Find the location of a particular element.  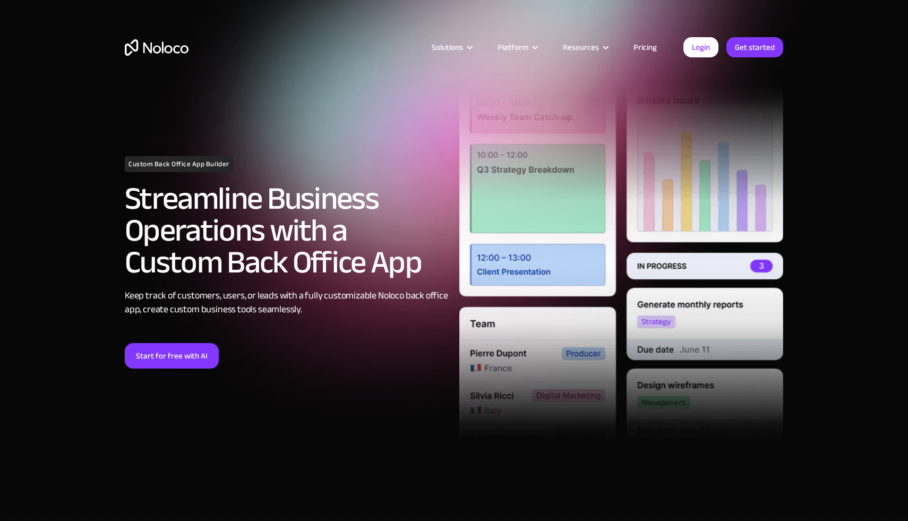

a: Login is located at coordinates (701, 47).